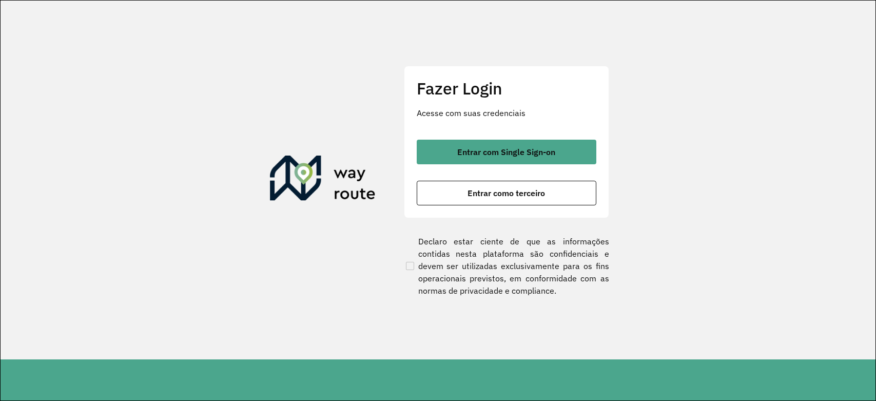 The image size is (876, 401). Describe the element at coordinates (506, 193) in the screenshot. I see `span: Entrar como terceiro` at that location.